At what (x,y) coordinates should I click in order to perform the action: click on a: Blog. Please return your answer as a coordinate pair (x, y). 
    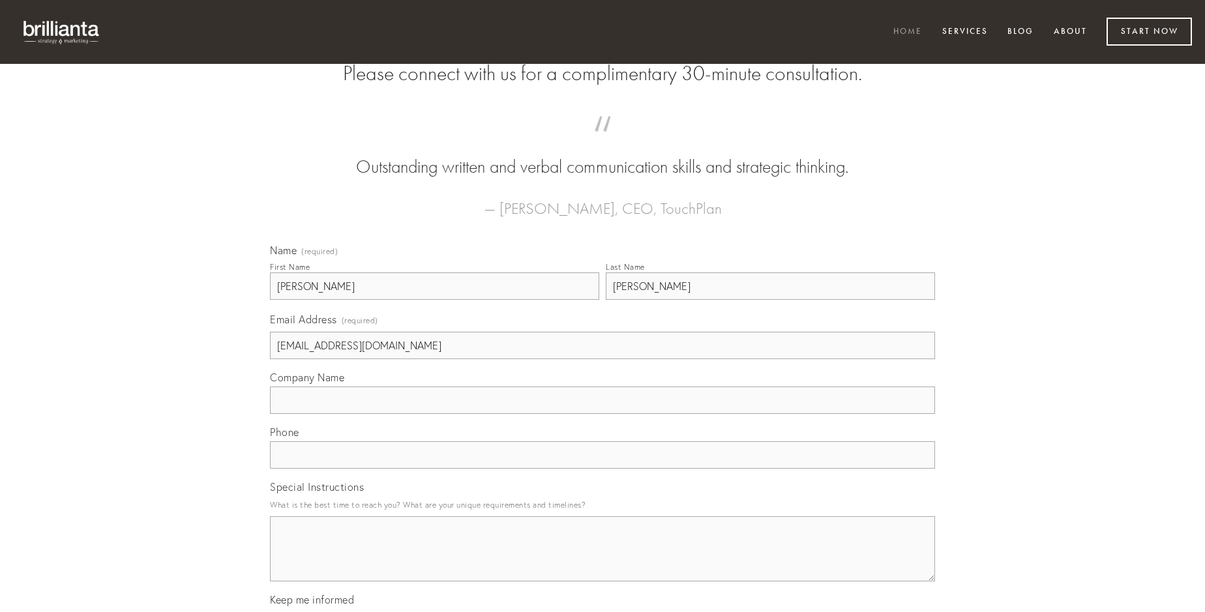
    Looking at the image, I should click on (1021, 32).